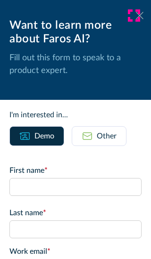  Describe the element at coordinates (75, 213) in the screenshot. I see `label: Last name` at that location.